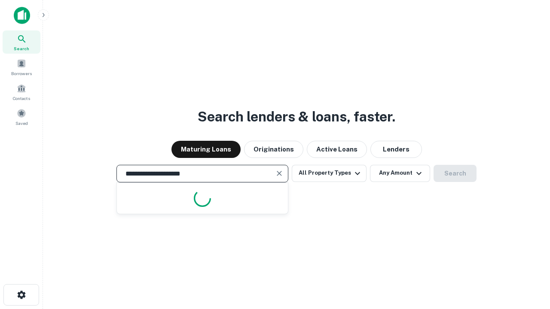 This screenshot has width=550, height=309. What do you see at coordinates (21, 123) in the screenshot?
I see `span: Saved` at bounding box center [21, 123].